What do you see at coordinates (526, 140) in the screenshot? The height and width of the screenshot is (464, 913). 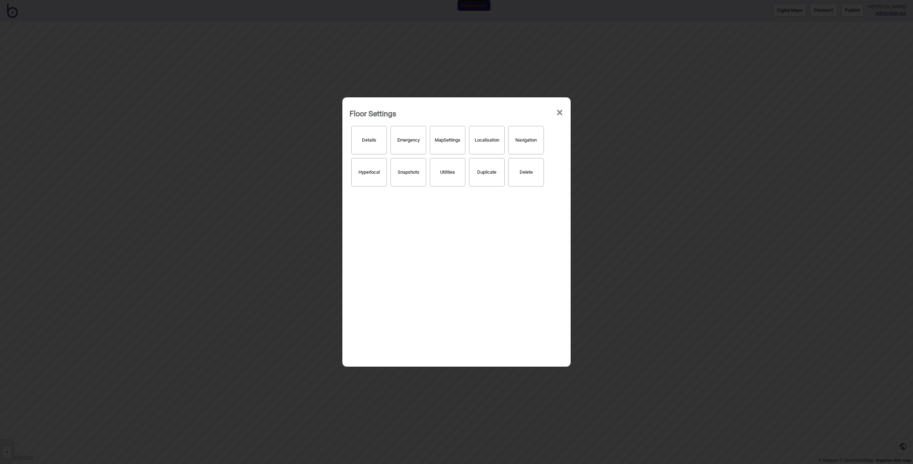 I see `button: Navigation` at bounding box center [526, 140].